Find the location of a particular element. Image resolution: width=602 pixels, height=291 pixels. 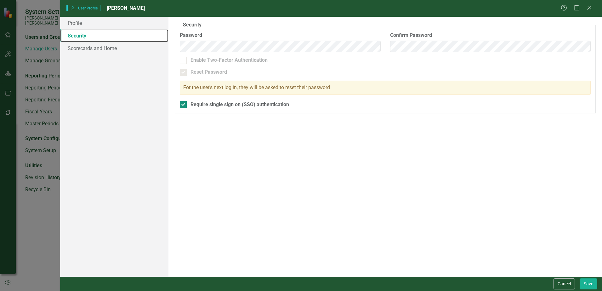

legend: Security is located at coordinates (192, 25).